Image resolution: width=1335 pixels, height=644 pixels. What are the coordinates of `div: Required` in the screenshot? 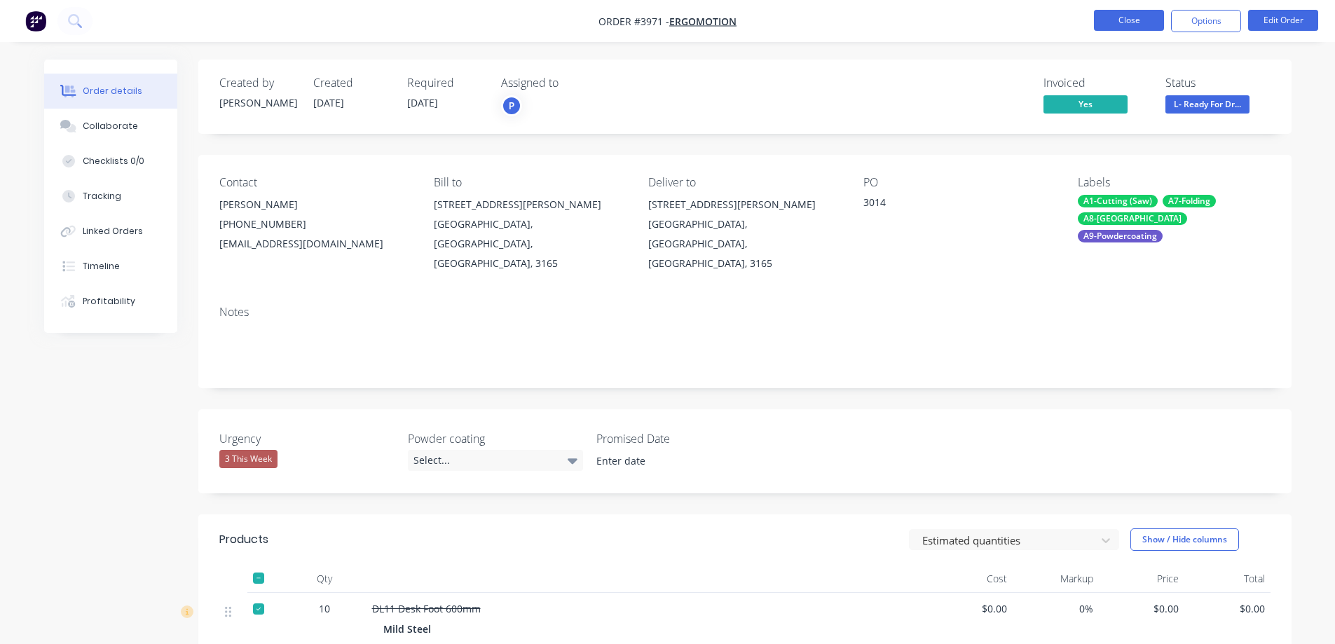 It's located at (446, 83).